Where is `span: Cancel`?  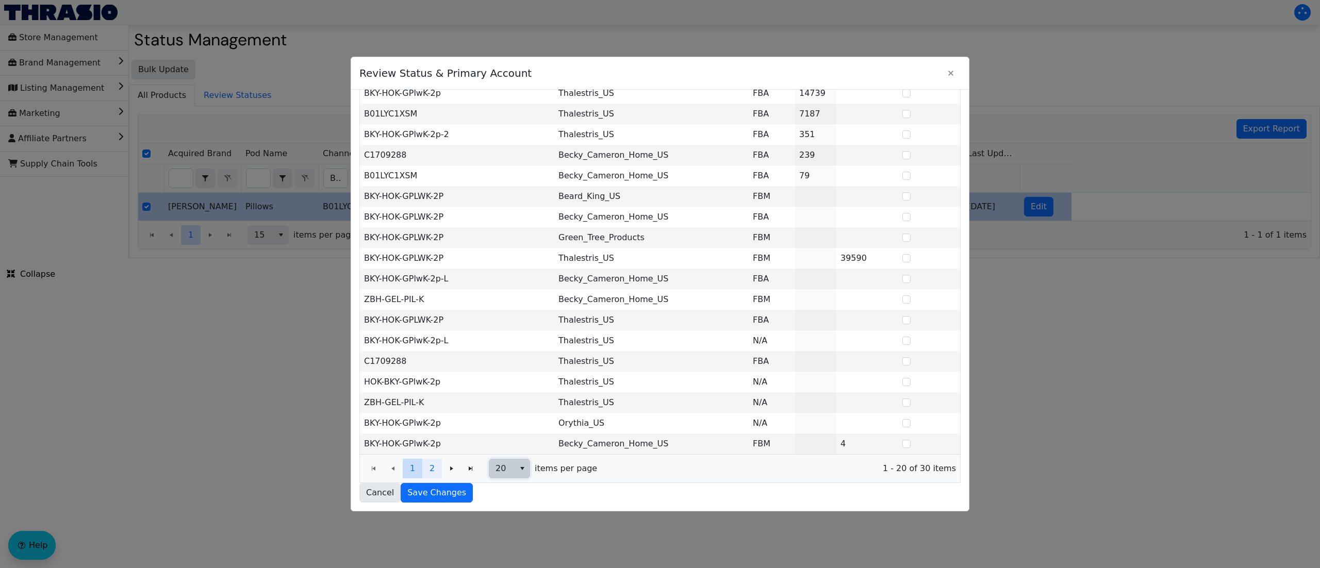
span: Cancel is located at coordinates (380, 493).